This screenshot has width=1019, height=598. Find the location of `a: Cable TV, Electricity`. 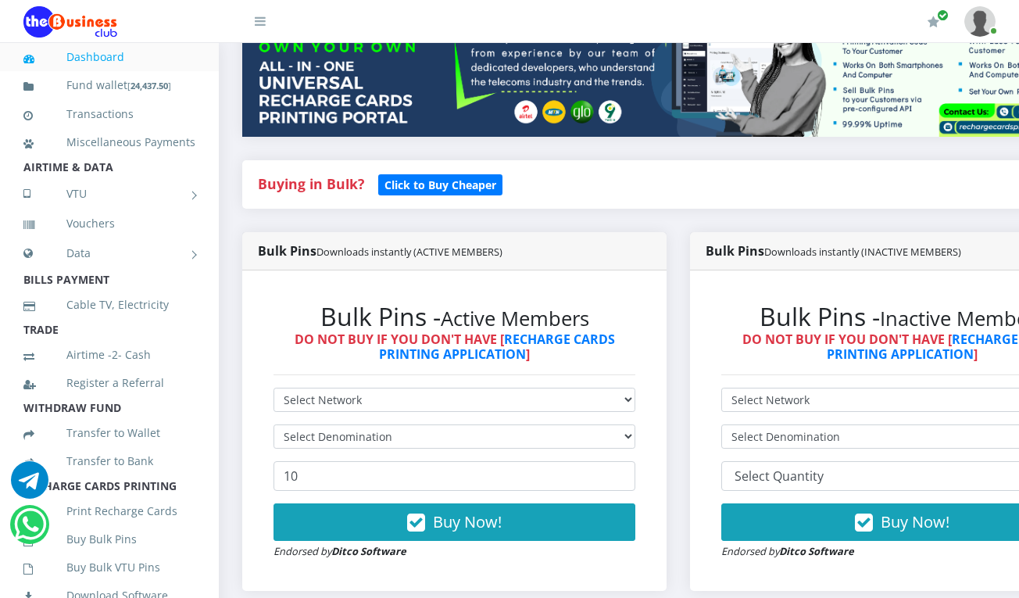

a: Cable TV, Electricity is located at coordinates (109, 305).